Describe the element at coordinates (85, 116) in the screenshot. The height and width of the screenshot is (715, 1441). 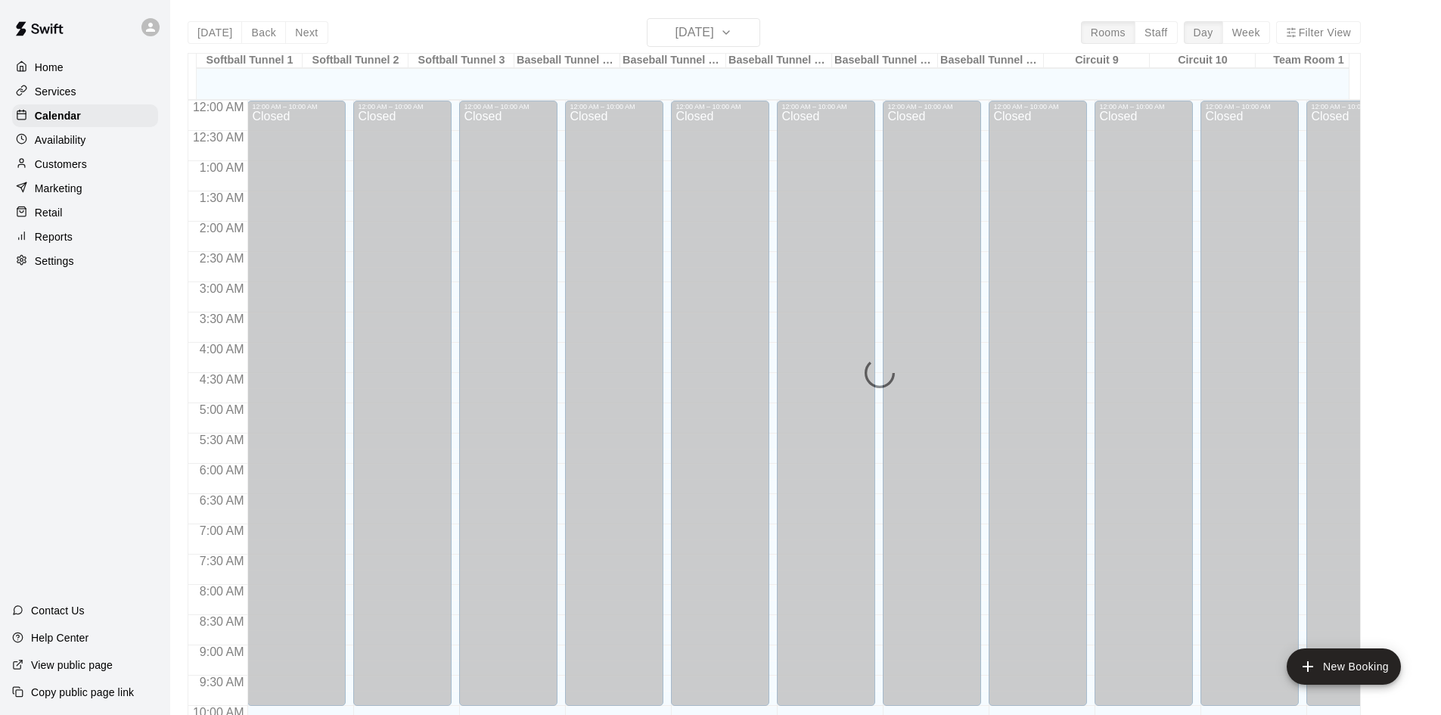
I see `div: Calendar` at that location.